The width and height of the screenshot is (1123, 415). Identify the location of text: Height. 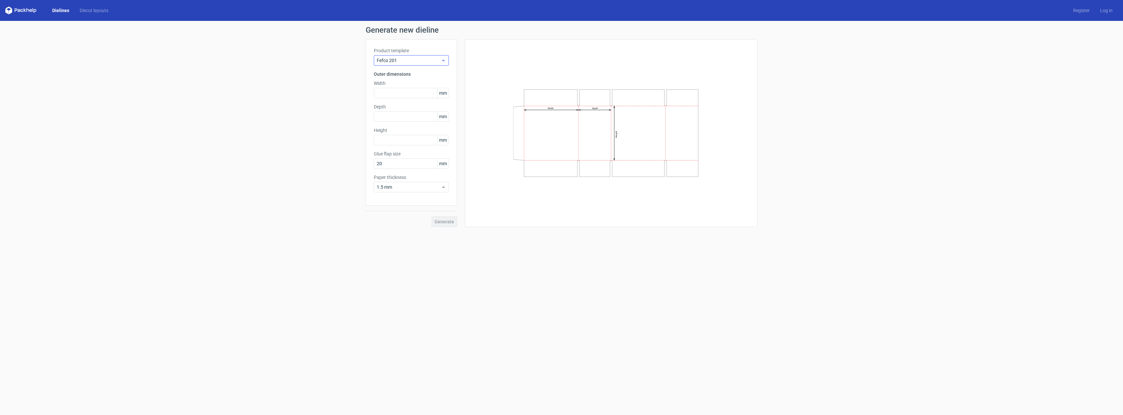
(616, 134).